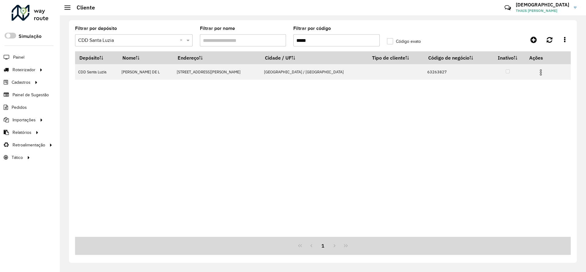 The image size is (586, 272). I want to click on label: Simulação, so click(30, 36).